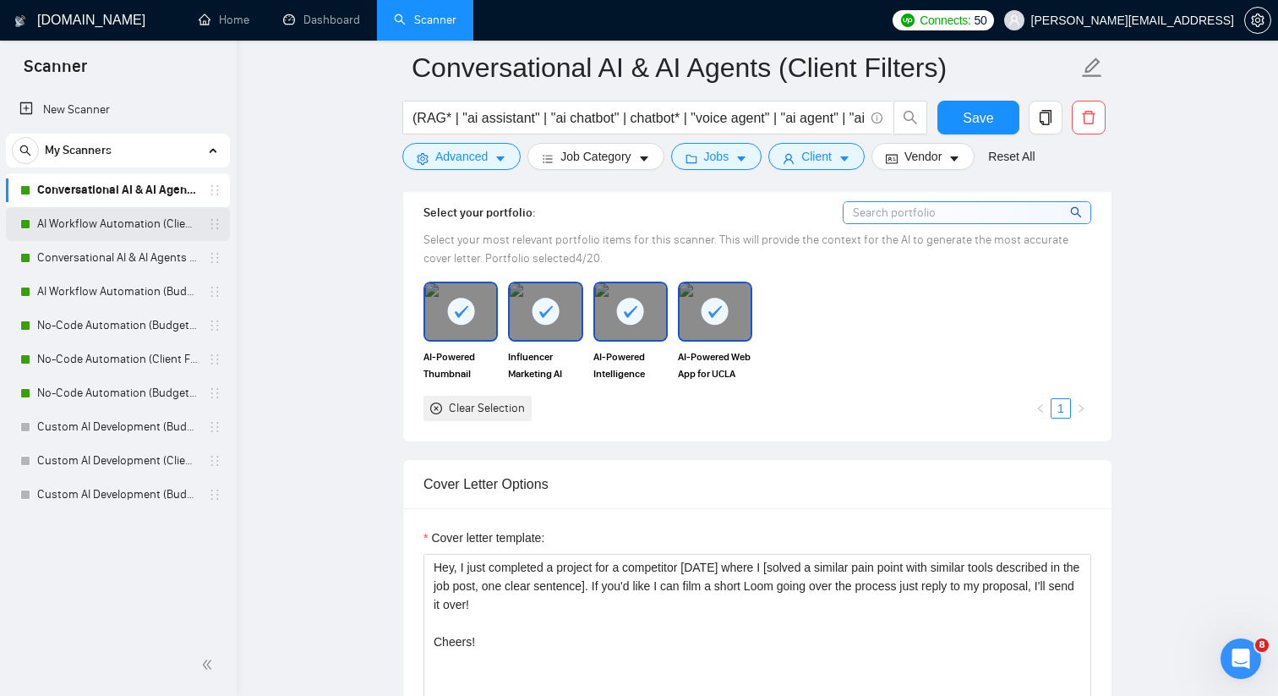 The width and height of the screenshot is (1278, 696). What do you see at coordinates (892, 158) in the screenshot?
I see `span: idcard` at bounding box center [892, 158].